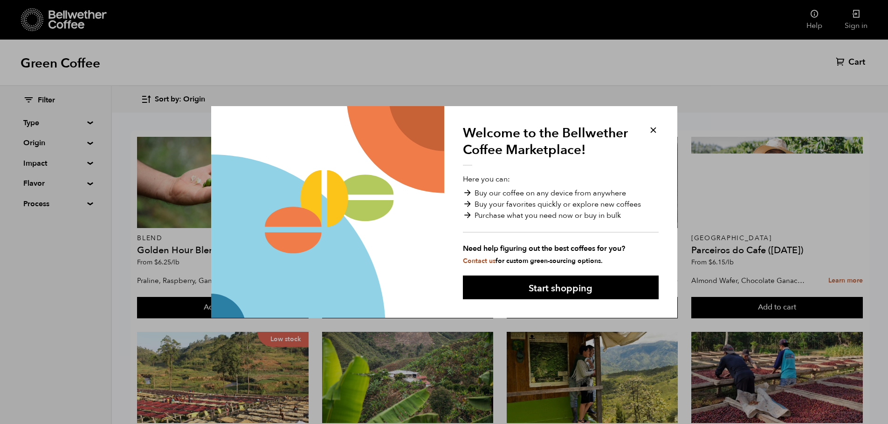 The height and width of the screenshot is (424, 888). Describe the element at coordinates (561, 216) in the screenshot. I see `li: Purchase what you need now or buy in bulk` at that location.